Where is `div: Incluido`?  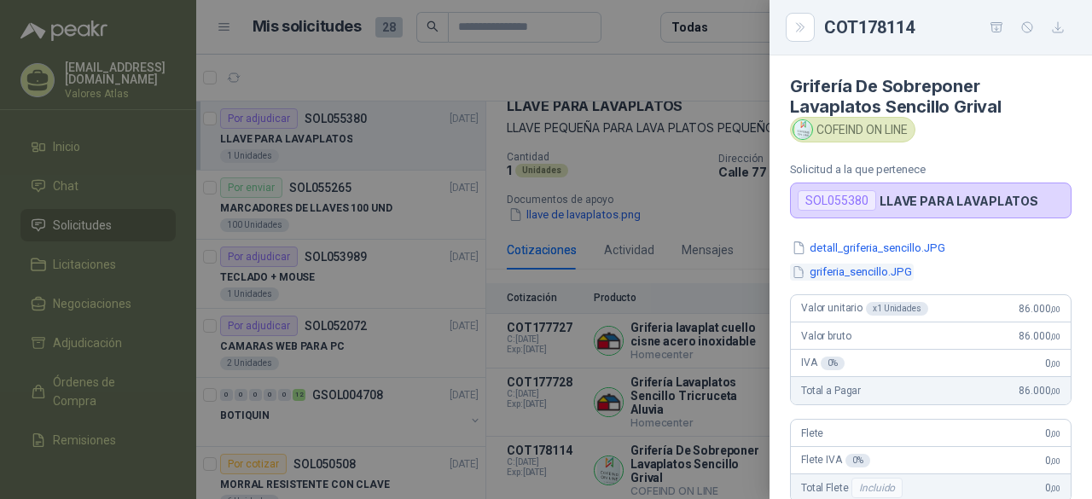
div: Incluido is located at coordinates (877, 488).